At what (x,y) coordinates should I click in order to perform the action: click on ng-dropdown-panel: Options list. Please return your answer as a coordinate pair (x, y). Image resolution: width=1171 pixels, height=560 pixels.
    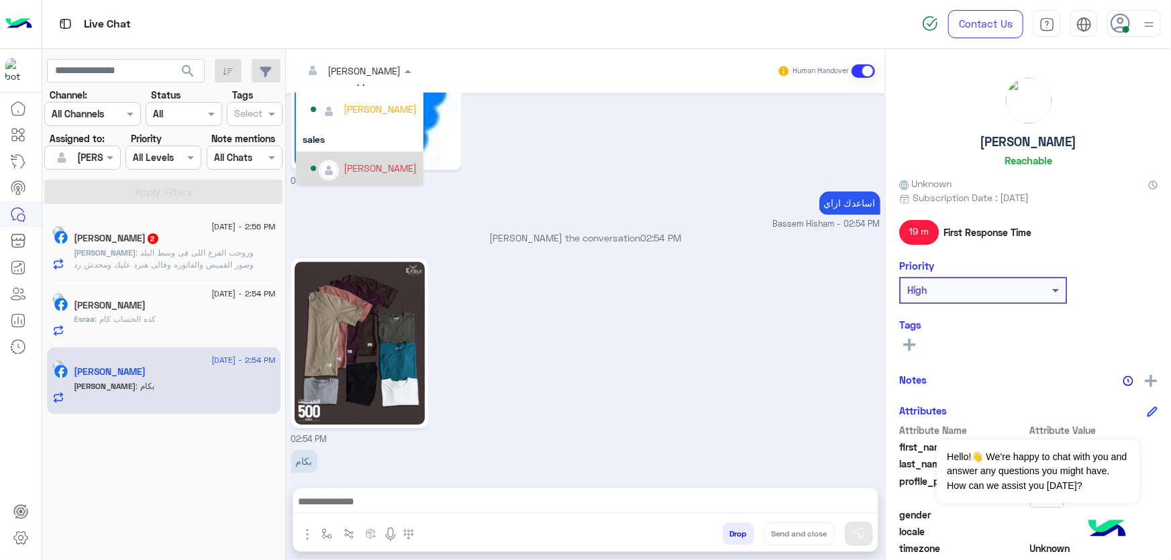
    Looking at the image, I should click on (360, 136).